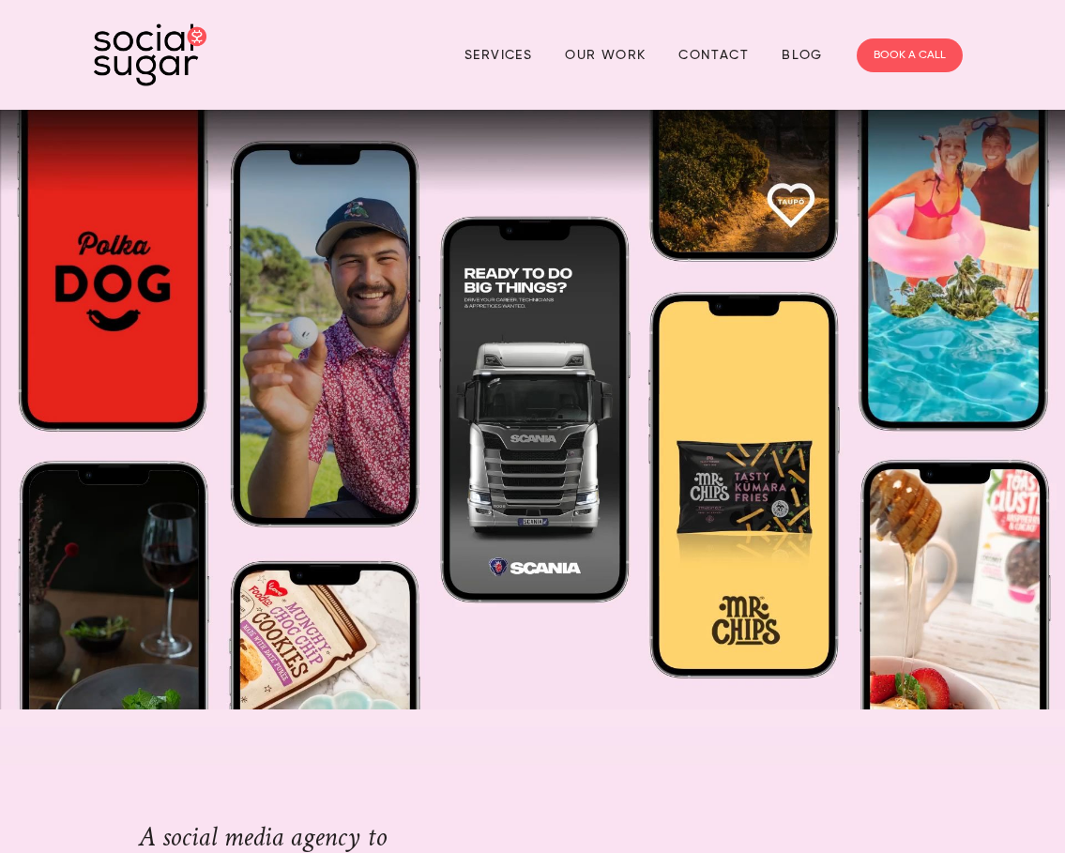 This screenshot has height=853, width=1065. What do you see at coordinates (605, 54) in the screenshot?
I see `a: Our Work` at bounding box center [605, 54].